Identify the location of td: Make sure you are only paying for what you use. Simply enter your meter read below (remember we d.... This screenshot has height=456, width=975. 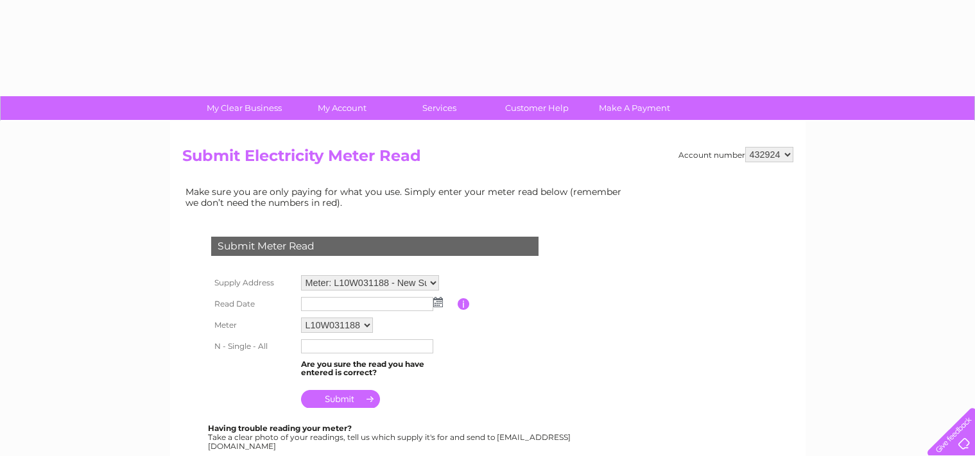
(407, 197).